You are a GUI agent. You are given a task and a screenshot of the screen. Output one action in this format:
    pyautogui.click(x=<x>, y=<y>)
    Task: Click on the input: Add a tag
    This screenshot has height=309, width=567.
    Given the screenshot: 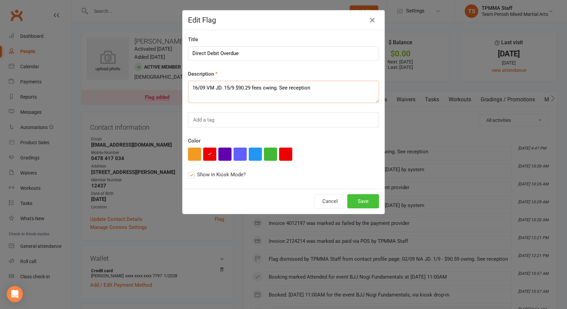 What is the action you would take?
    pyautogui.click(x=204, y=120)
    